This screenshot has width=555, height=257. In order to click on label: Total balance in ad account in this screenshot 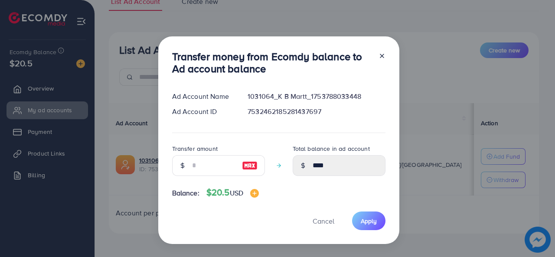, I will do `click(331, 149)`.